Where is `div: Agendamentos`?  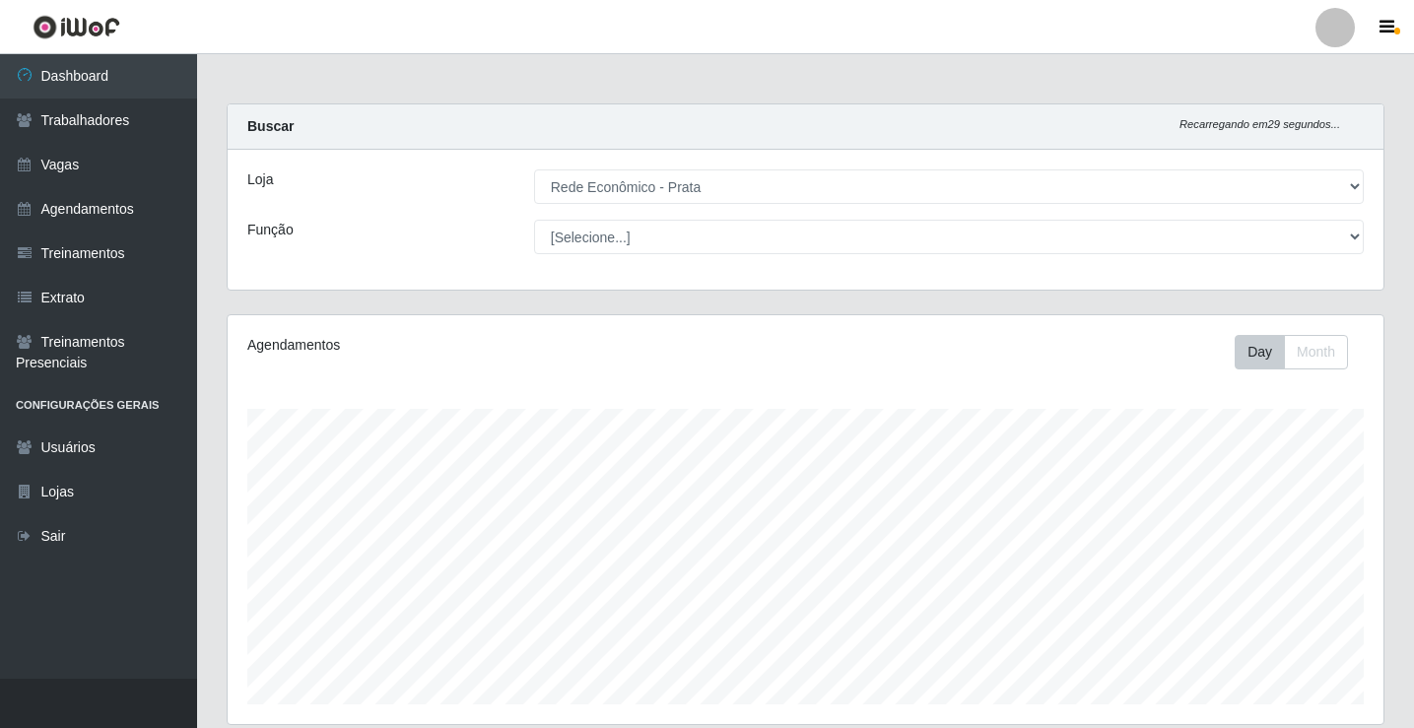
div: Agendamentos is located at coordinates (471, 345).